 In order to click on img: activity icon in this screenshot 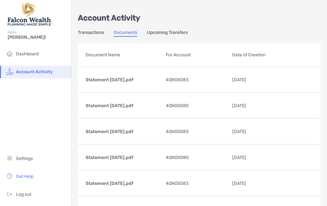, I will do `click(10, 71)`.